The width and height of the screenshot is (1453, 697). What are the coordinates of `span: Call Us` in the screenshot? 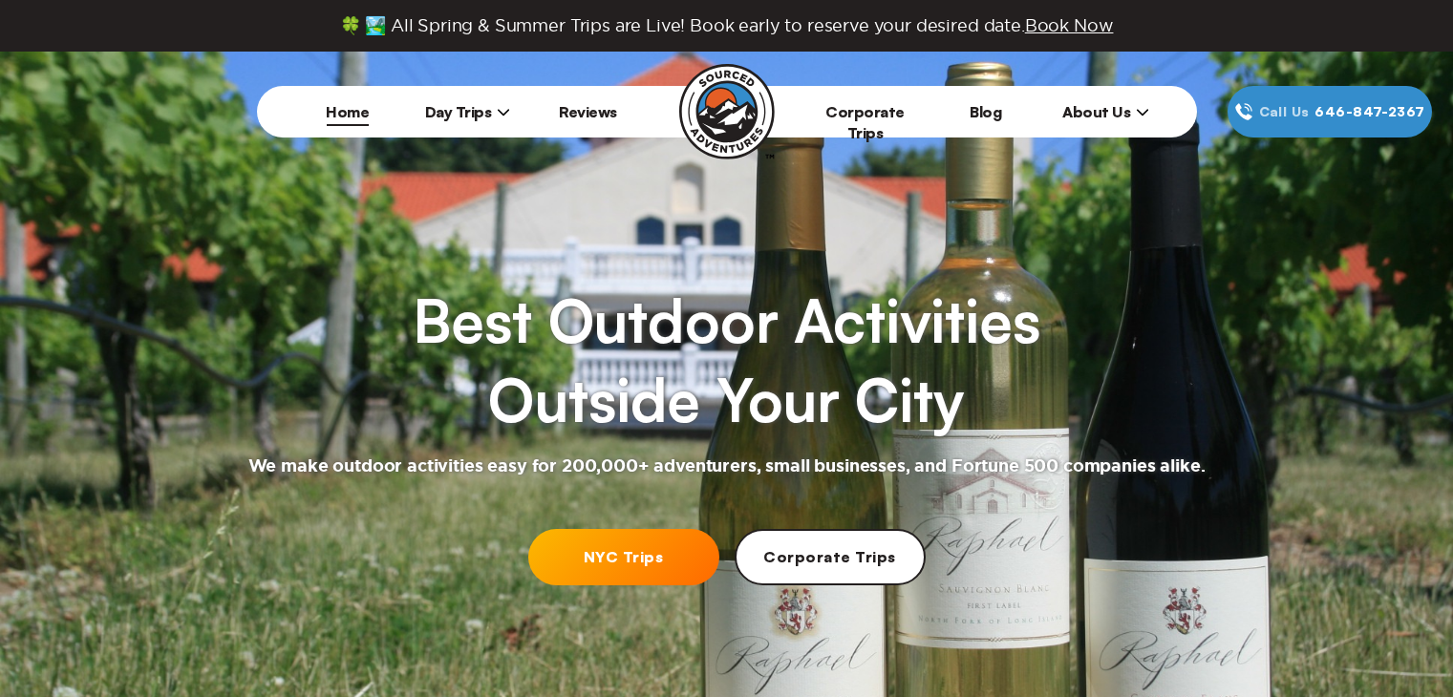 It's located at (1284, 112).